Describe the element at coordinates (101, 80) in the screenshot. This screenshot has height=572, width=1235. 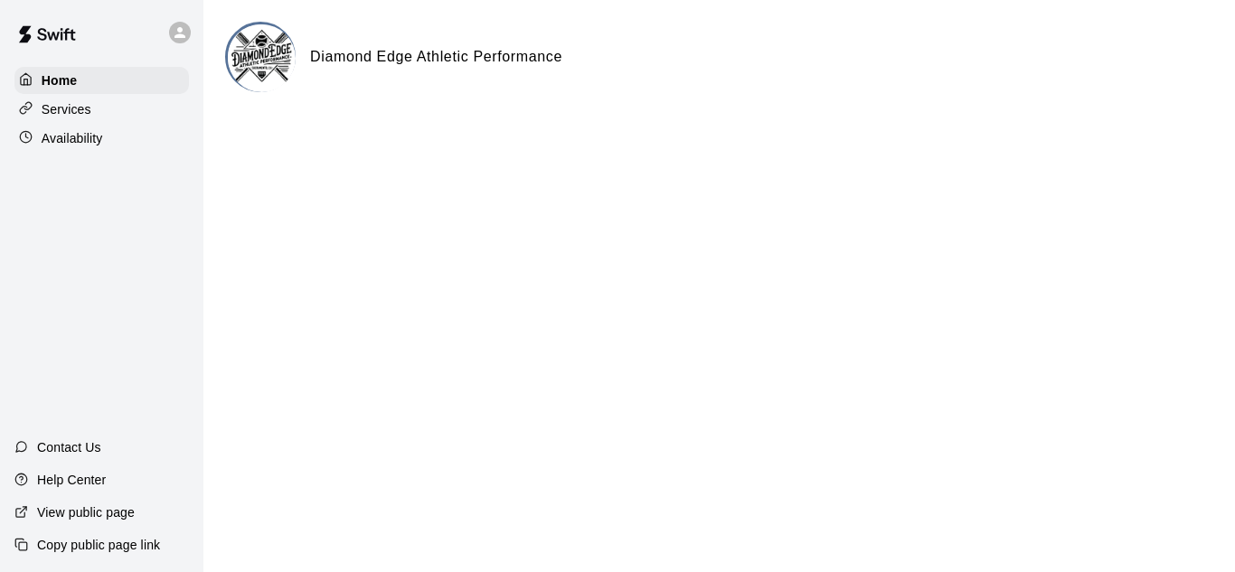
I see `a: Home` at that location.